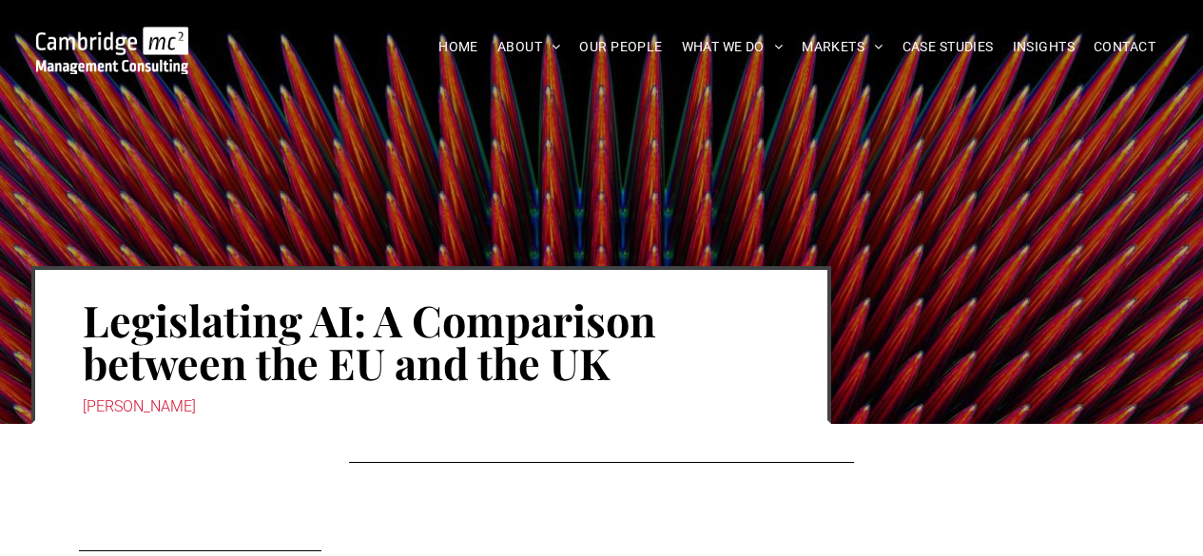 This screenshot has height=556, width=1203. I want to click on a: CASE STUDIES, so click(948, 47).